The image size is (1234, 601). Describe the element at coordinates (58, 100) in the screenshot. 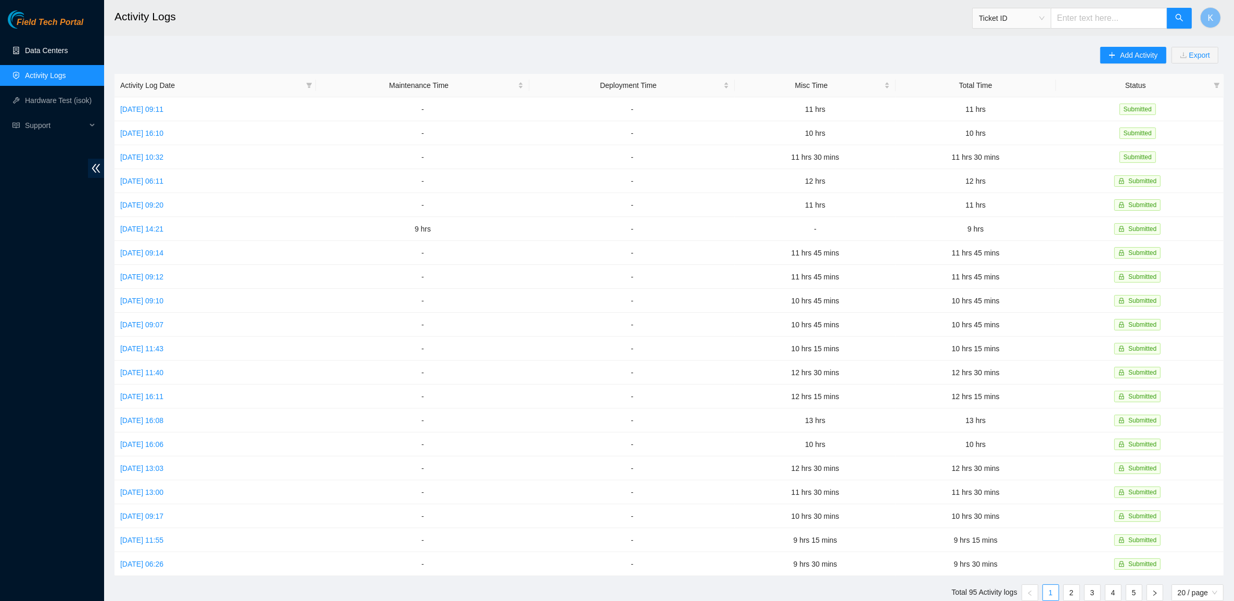

I see `a: Hardware Test (isok)` at that location.